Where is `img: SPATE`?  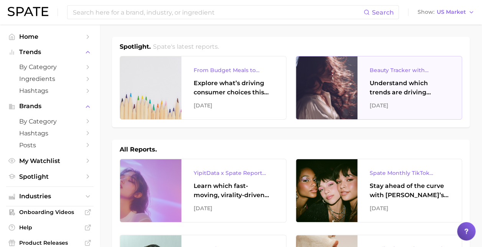
img: SPATE is located at coordinates (28, 12).